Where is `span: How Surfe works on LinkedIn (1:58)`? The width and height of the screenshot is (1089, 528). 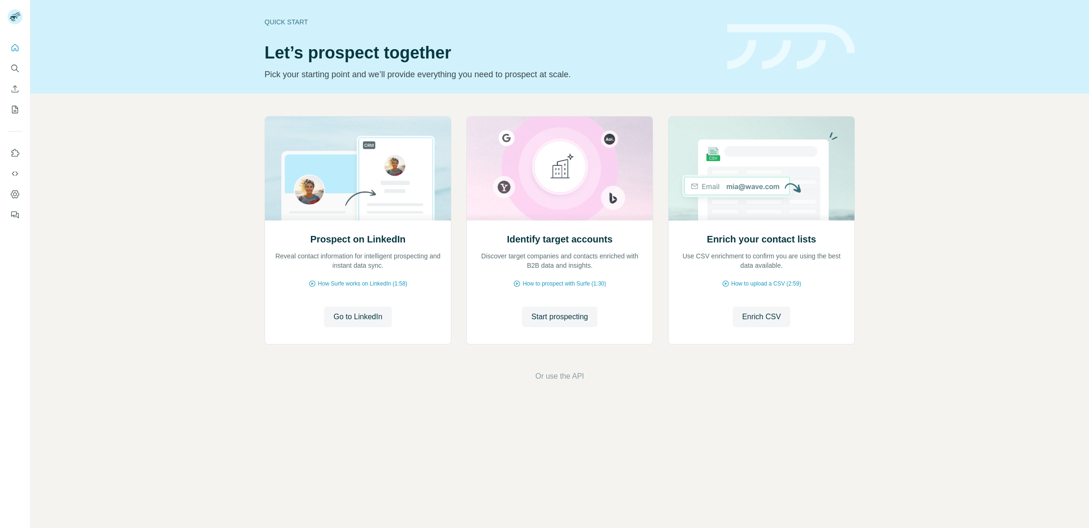
span: How Surfe works on LinkedIn (1:58) is located at coordinates (362, 284).